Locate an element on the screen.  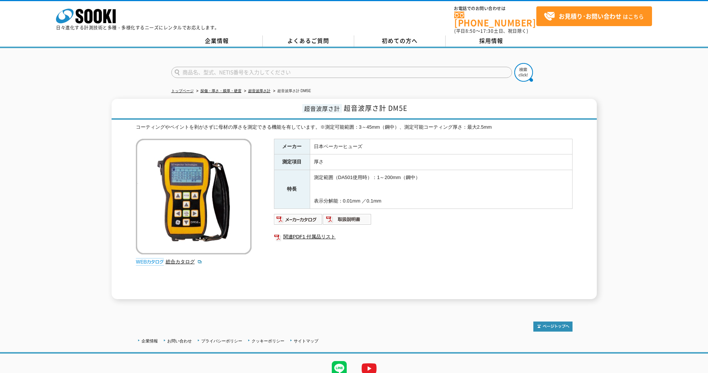
th: 特長 is located at coordinates (292, 190).